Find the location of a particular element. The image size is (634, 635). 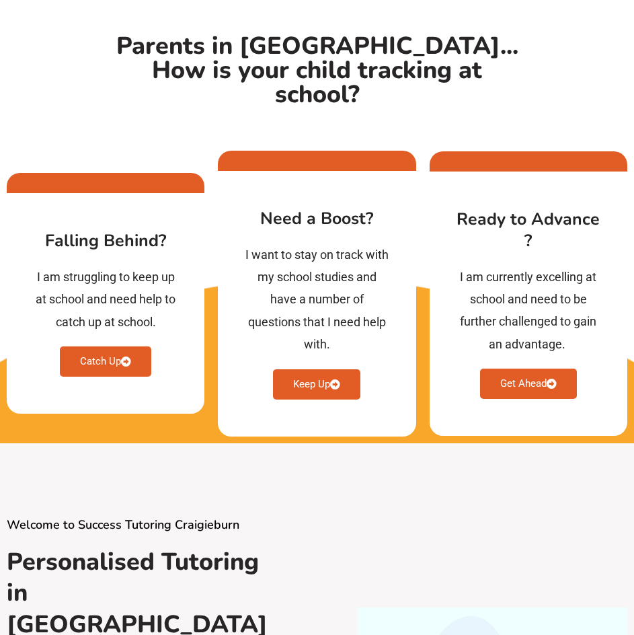

h3: Ready to Advance​? is located at coordinates (529, 230).